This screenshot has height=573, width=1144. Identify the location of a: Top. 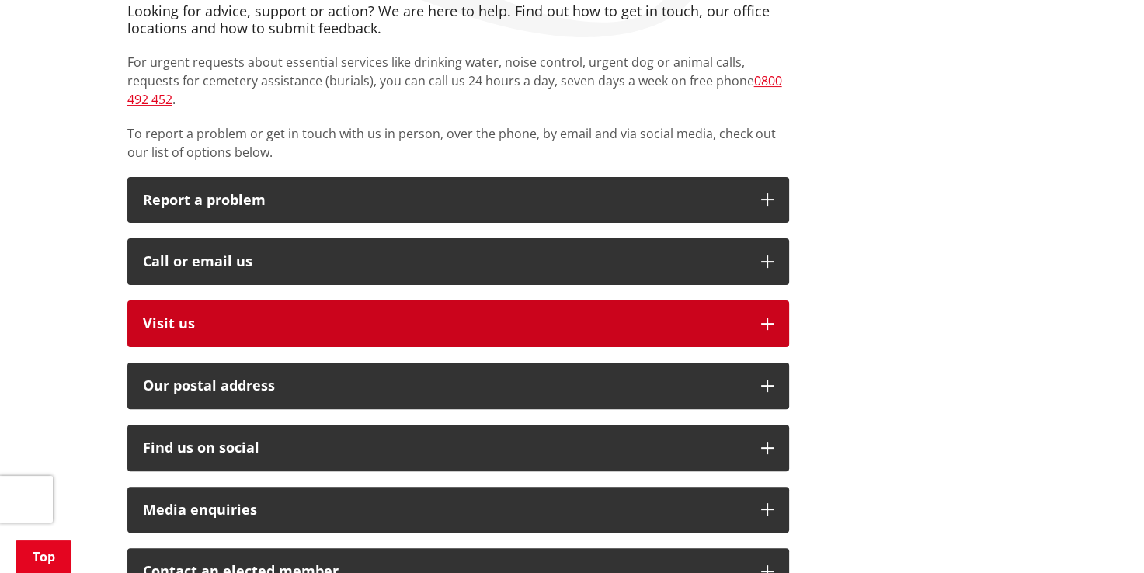
(43, 557).